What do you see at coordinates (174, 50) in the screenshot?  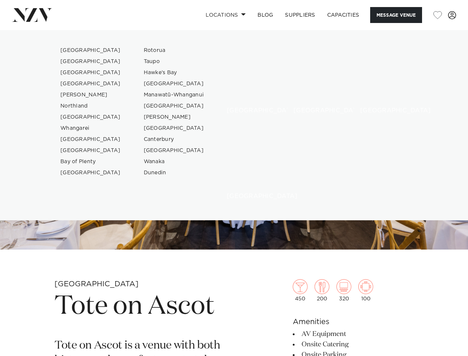 I see `a: Rotorua` at bounding box center [174, 50].